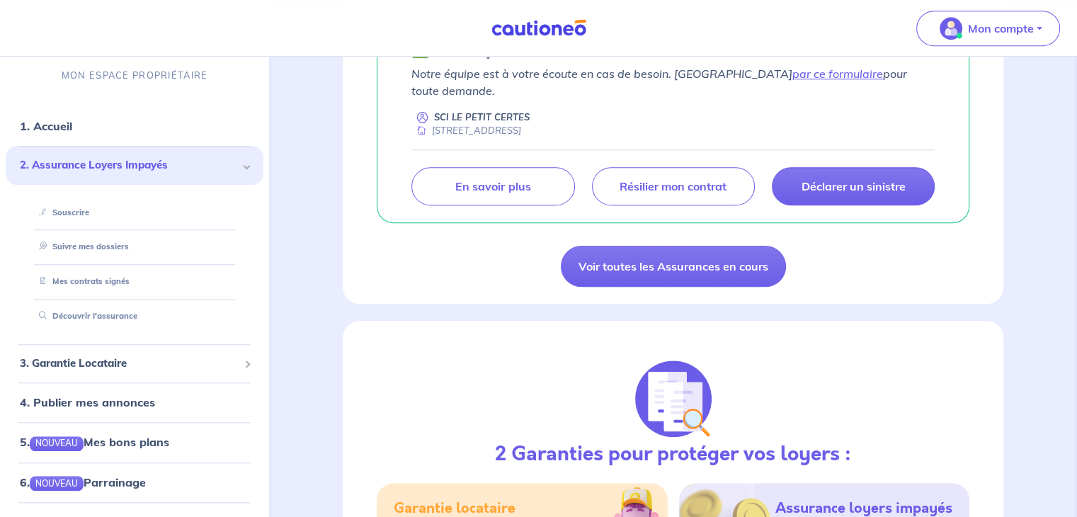 The image size is (1077, 517). I want to click on button: illu_account_valid_menu.svgMon compte, so click(988, 28).